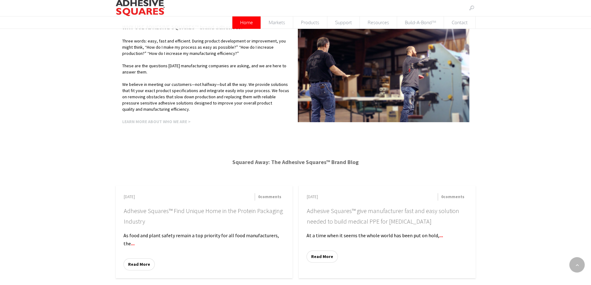  I want to click on span: Support, so click(343, 22).